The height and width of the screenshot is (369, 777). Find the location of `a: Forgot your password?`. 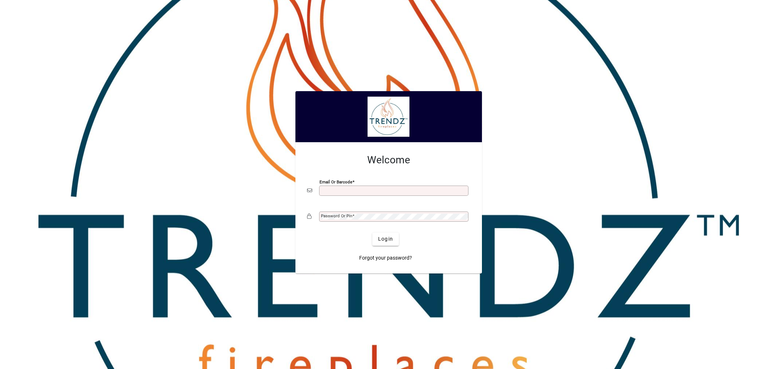

a: Forgot your password? is located at coordinates (385, 258).